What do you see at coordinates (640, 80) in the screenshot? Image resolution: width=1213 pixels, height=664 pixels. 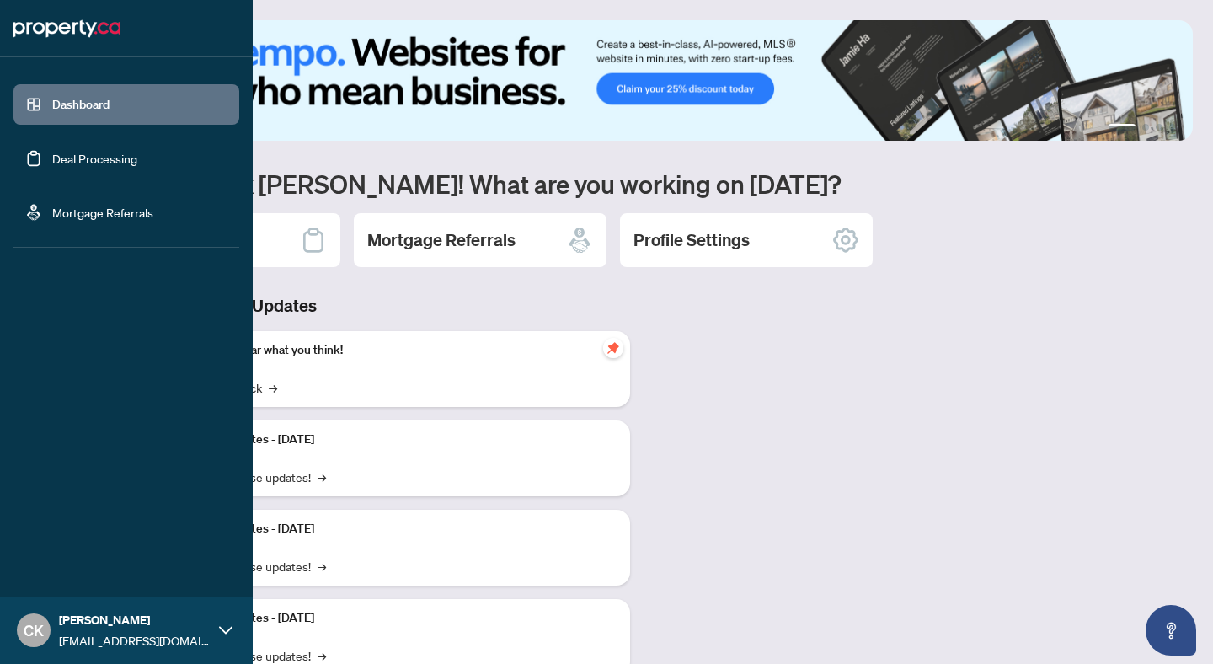 I see `img: Slide 0` at bounding box center [640, 80].